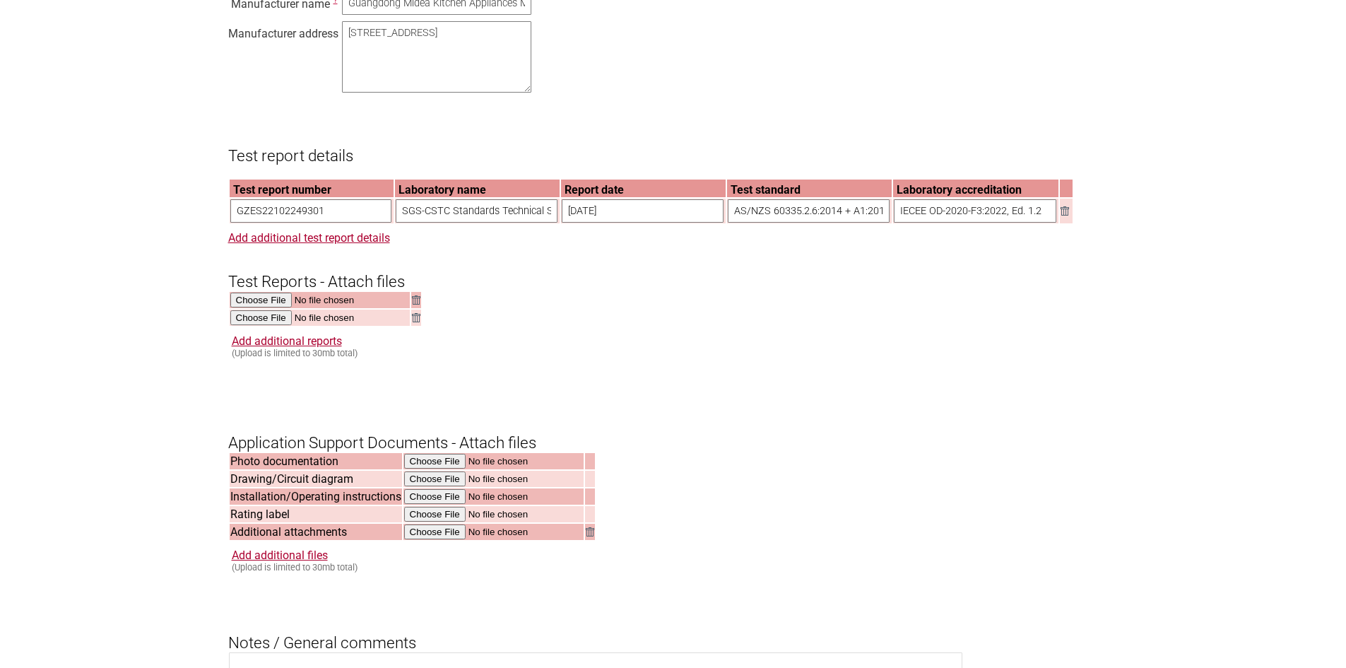  Describe the element at coordinates (673, 631) in the screenshot. I see `h3: Notes / General comments` at that location.